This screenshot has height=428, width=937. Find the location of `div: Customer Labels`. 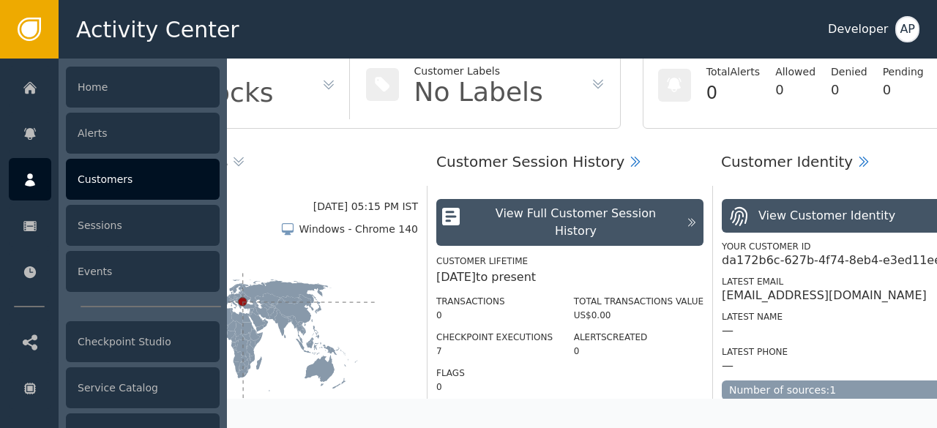

div: Customer Labels is located at coordinates (479, 71).